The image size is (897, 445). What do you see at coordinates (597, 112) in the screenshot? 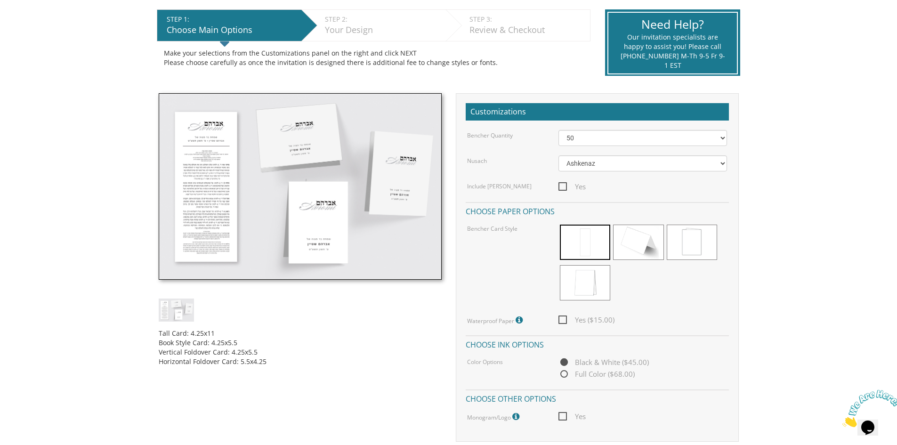
I see `h2: Customizations` at bounding box center [597, 112].